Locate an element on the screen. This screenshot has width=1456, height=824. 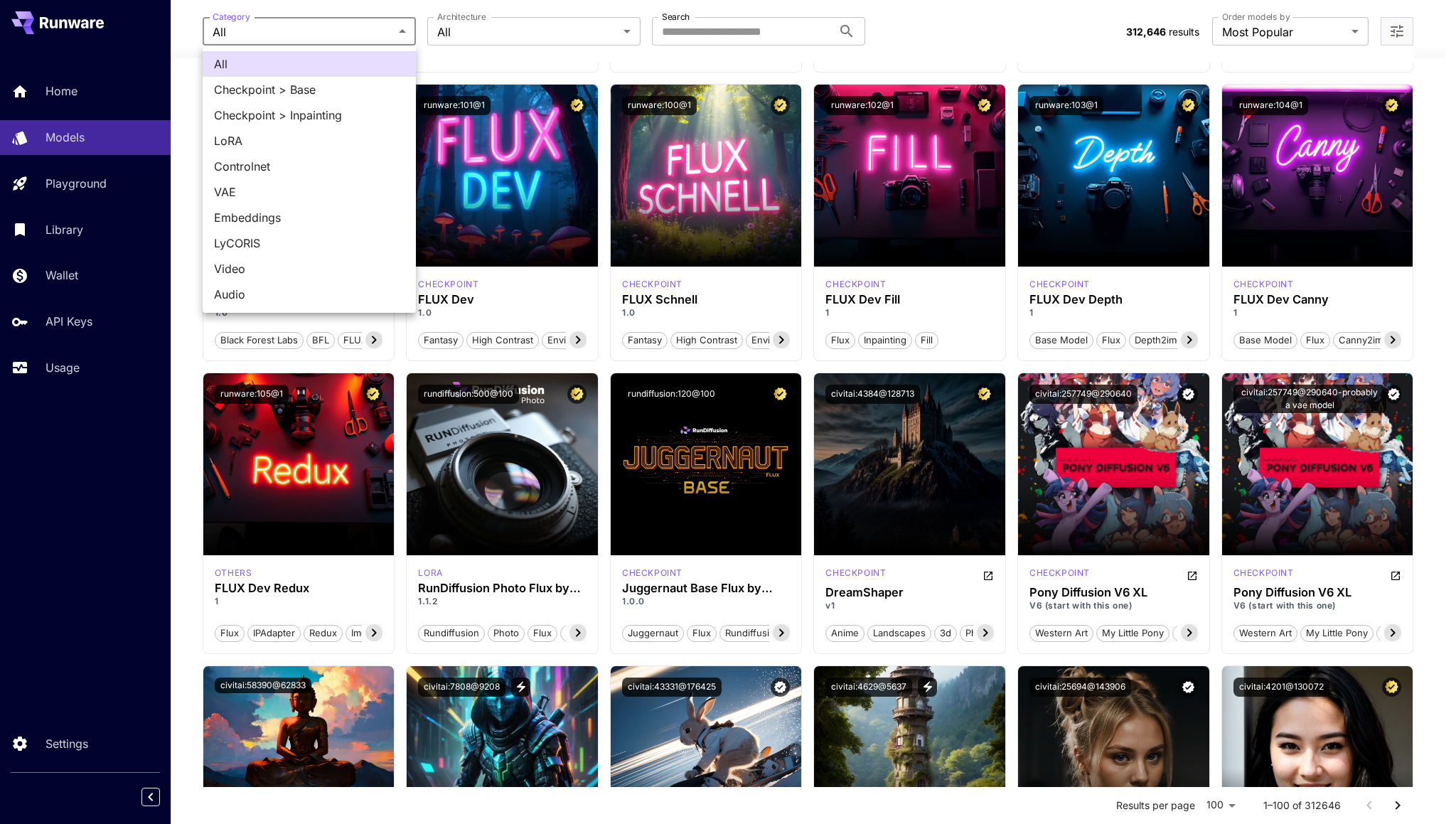
span: Video is located at coordinates (309, 269).